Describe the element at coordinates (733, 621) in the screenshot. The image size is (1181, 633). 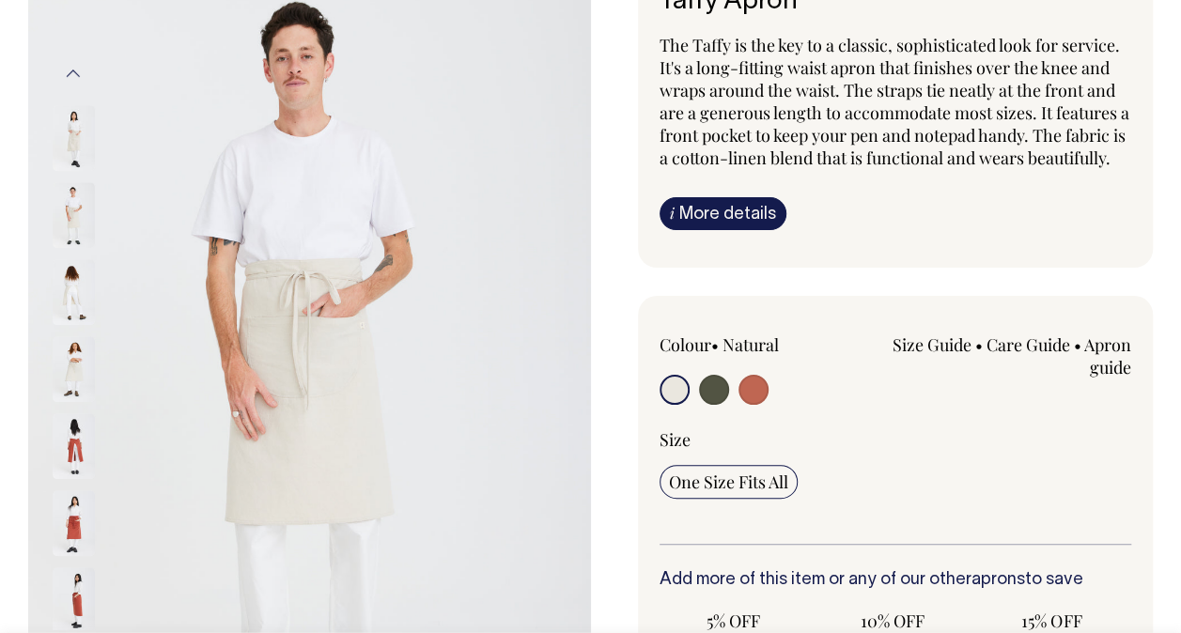
I see `span: 5% OFF` at that location.